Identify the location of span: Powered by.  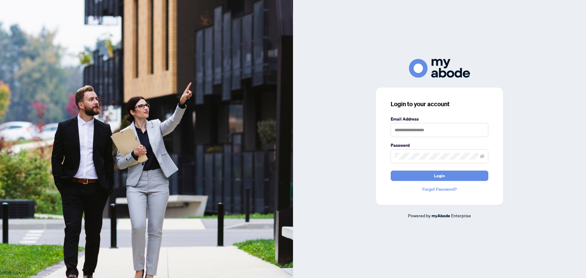
(420, 216).